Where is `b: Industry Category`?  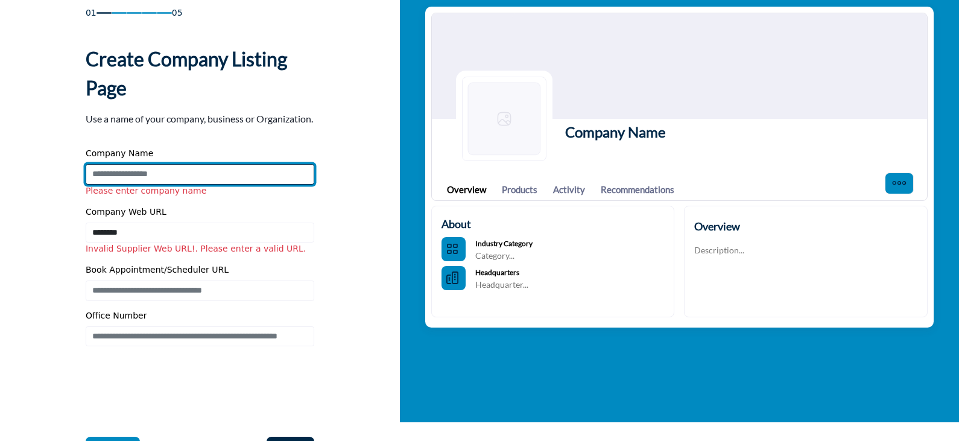
b: Industry Category is located at coordinates (504, 243).